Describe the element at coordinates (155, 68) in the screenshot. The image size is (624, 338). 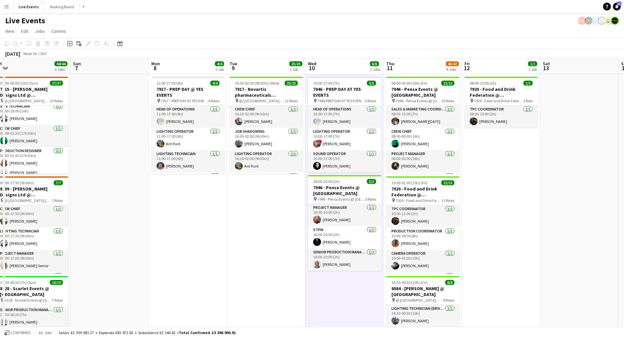
I see `span: 8` at that location.